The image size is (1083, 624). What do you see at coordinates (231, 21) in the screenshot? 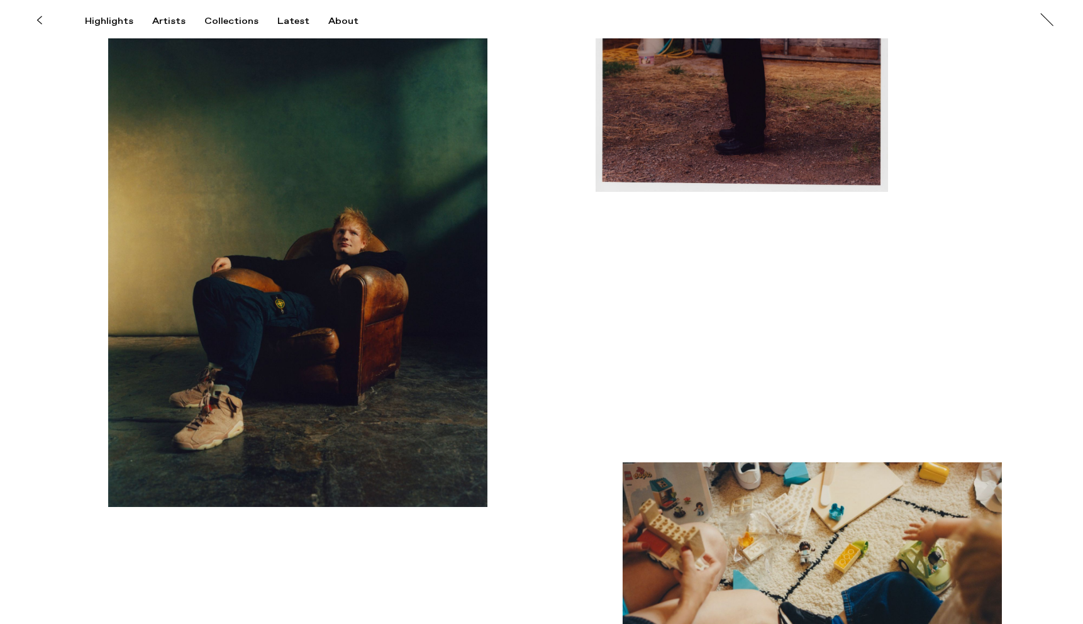
I see `div: Collections` at bounding box center [231, 21].